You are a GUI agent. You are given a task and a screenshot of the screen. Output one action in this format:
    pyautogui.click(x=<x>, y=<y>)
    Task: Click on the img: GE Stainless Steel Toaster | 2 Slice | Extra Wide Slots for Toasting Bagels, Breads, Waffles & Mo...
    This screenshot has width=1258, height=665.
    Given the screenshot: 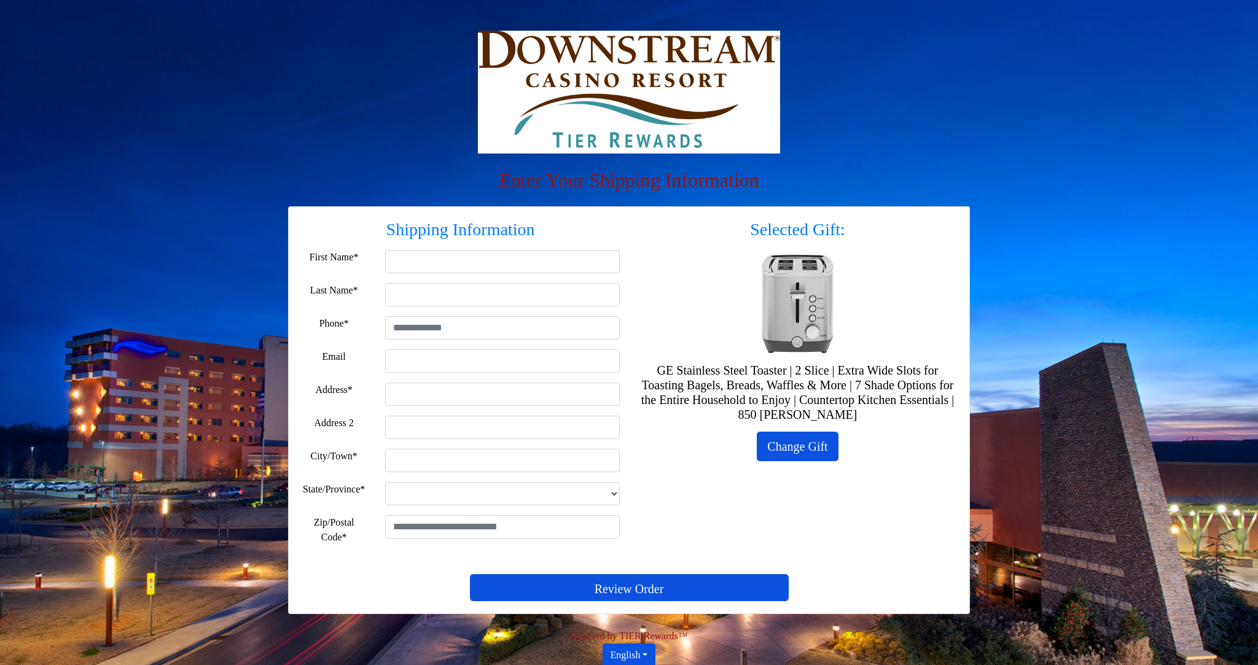 What is the action you would take?
    pyautogui.click(x=798, y=304)
    